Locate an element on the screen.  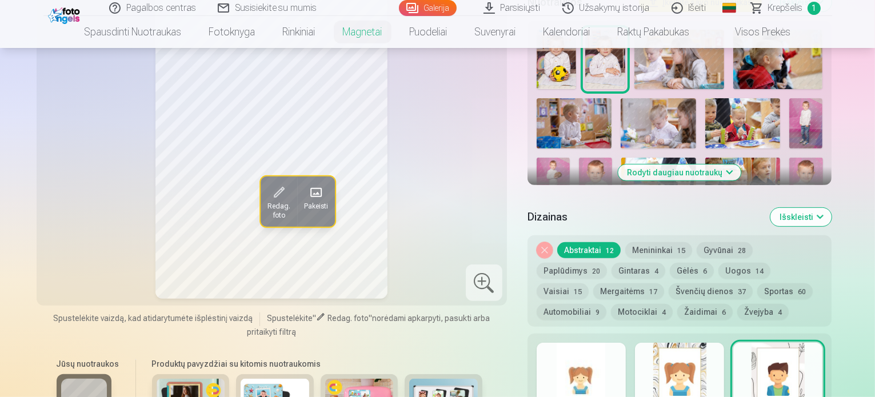
span: 28 is located at coordinates (742, 251).